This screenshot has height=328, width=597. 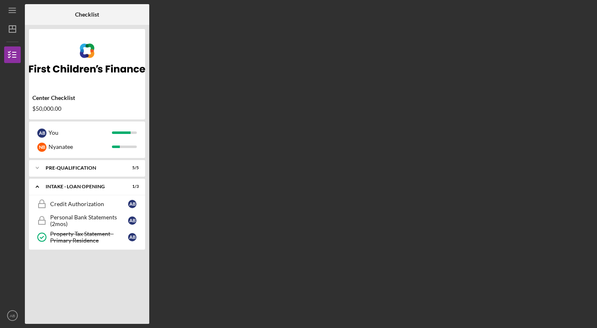 I want to click on div: You, so click(x=80, y=133).